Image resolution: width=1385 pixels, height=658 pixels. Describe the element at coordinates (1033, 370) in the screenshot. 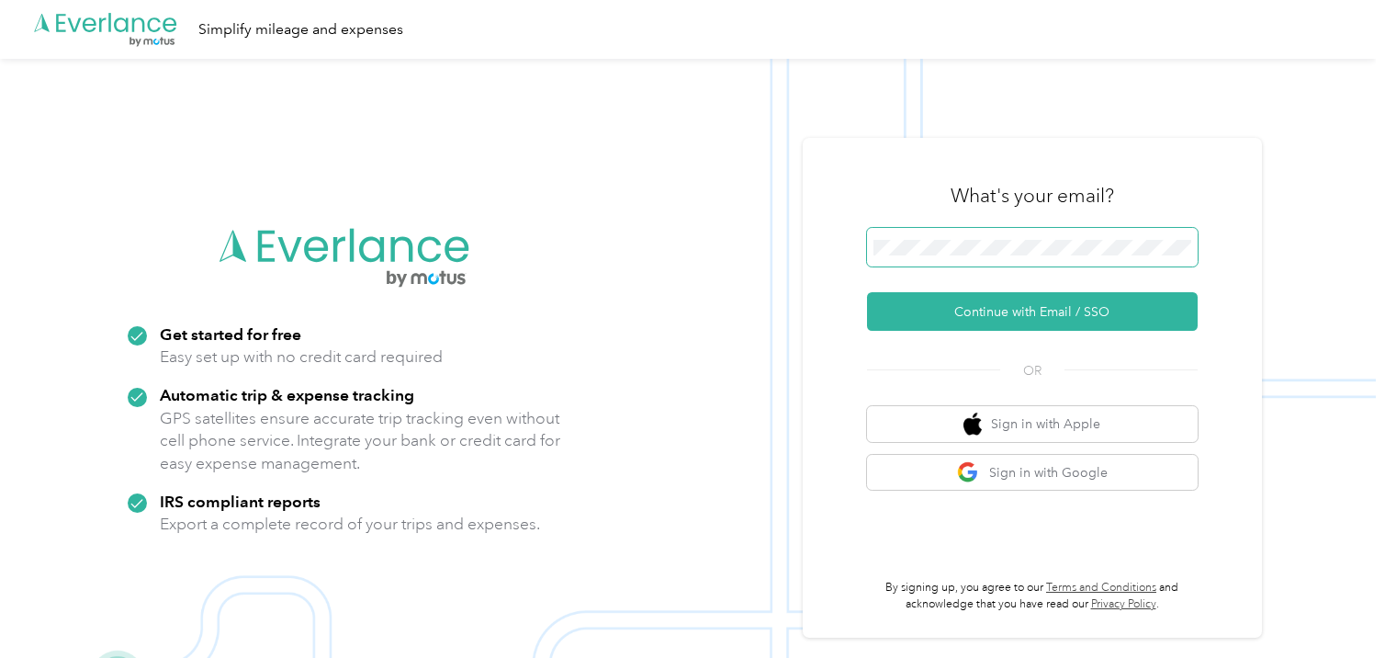

I see `span: OR` at that location.